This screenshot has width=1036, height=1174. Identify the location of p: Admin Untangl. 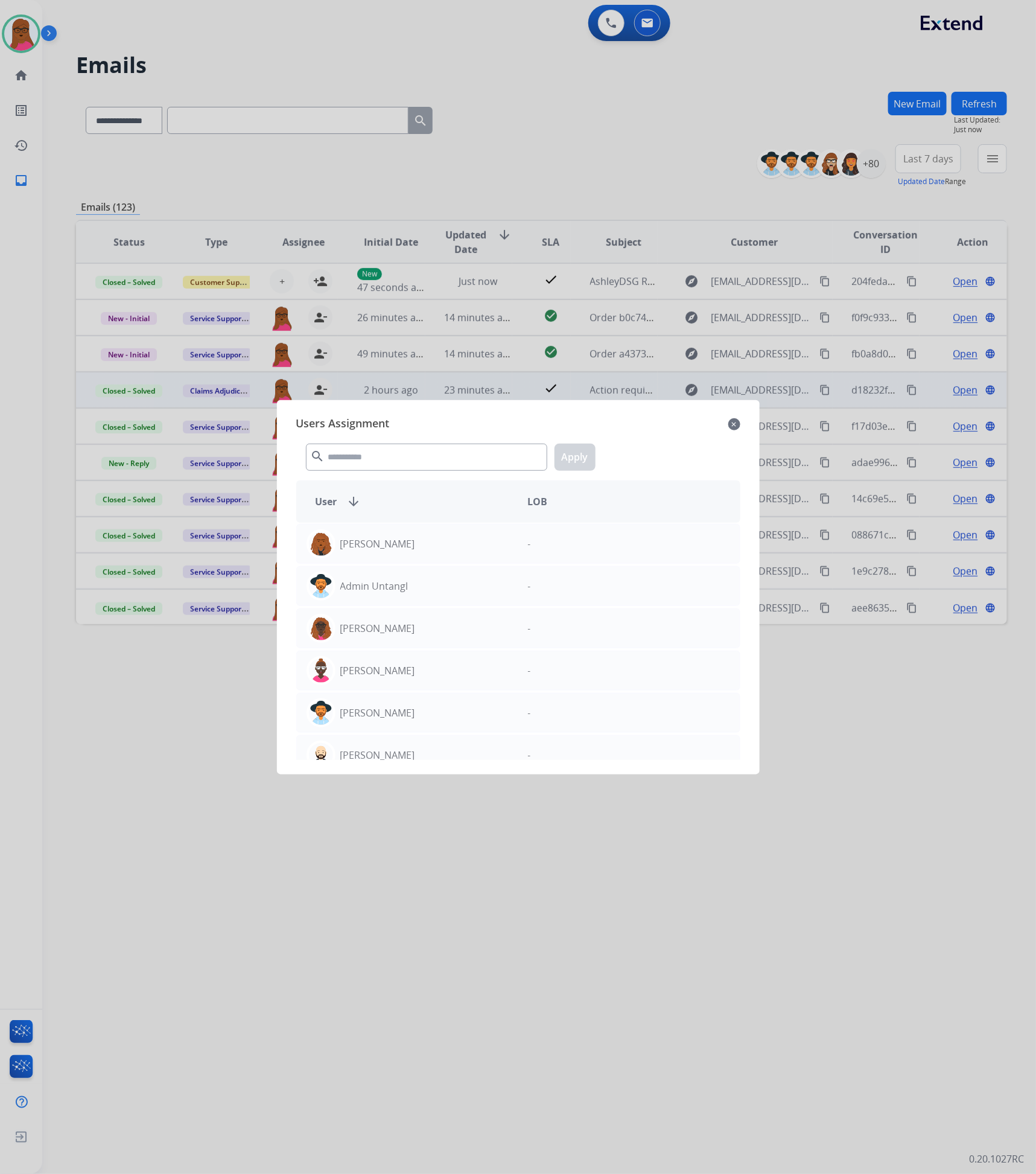
(374, 586).